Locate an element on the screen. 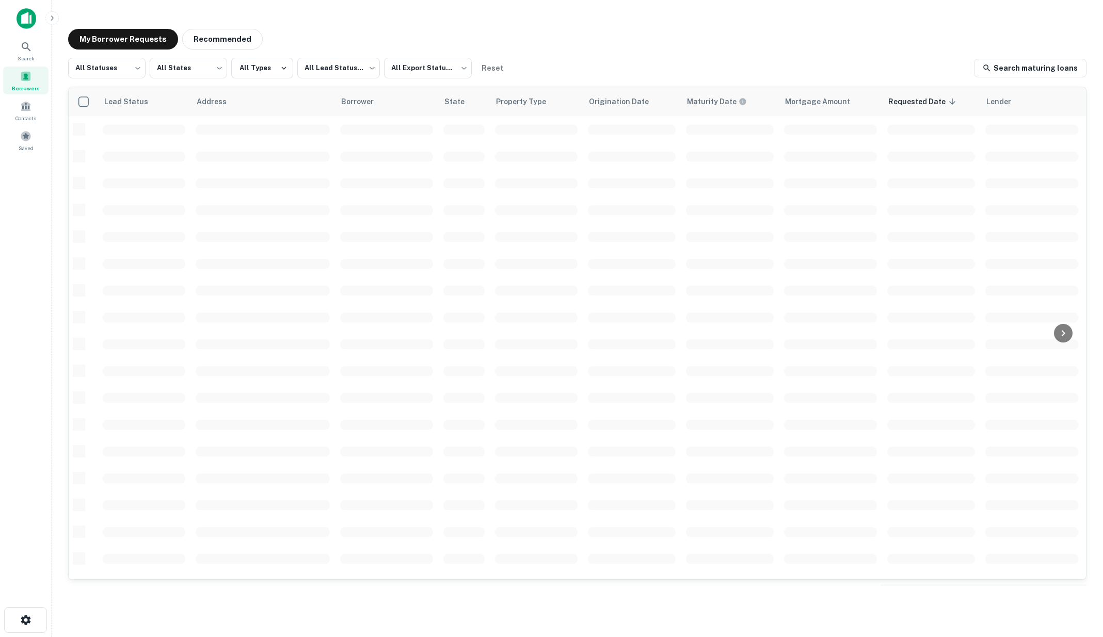  a: Borrowers is located at coordinates (26, 80).